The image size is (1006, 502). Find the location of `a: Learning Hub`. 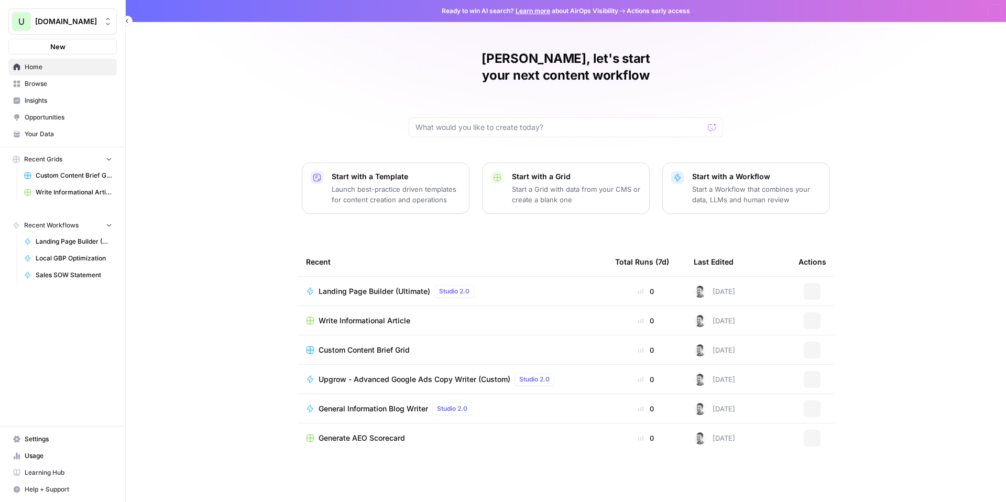

a: Learning Hub is located at coordinates (62, 472).